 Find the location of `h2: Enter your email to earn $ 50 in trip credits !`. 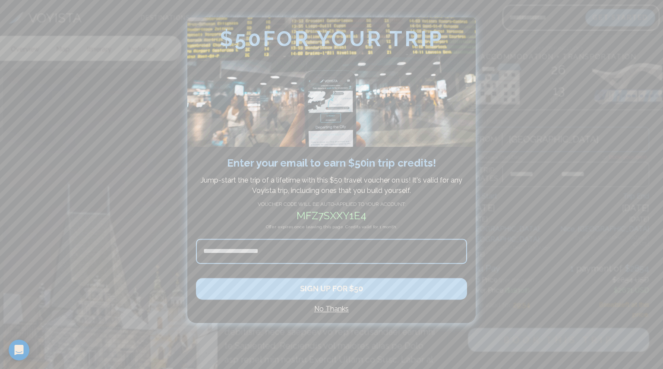

h2: Enter your email to earn $ 50 in trip credits ! is located at coordinates (332, 163).